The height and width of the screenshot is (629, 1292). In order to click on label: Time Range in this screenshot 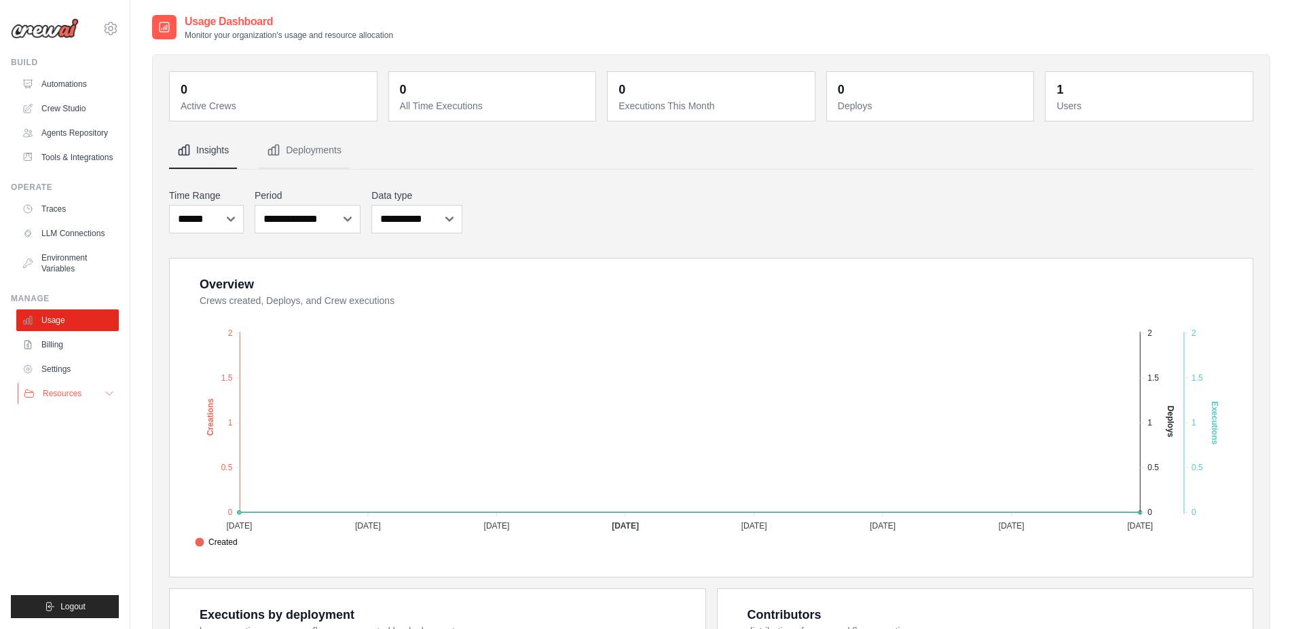, I will do `click(206, 196)`.